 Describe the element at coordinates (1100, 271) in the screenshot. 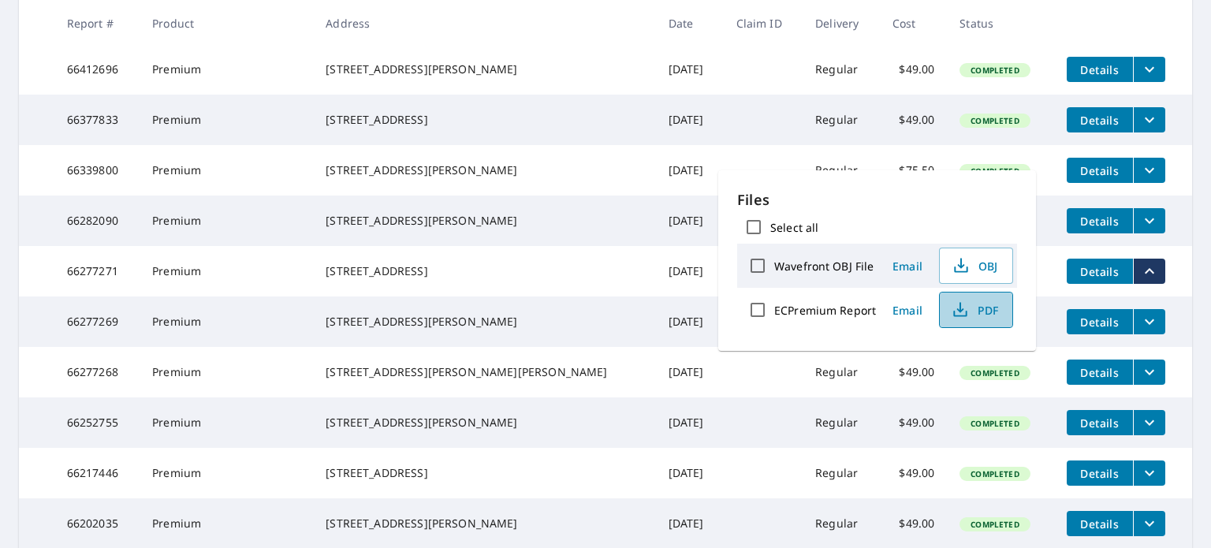

I see `button: detailsBtn-66277271` at that location.